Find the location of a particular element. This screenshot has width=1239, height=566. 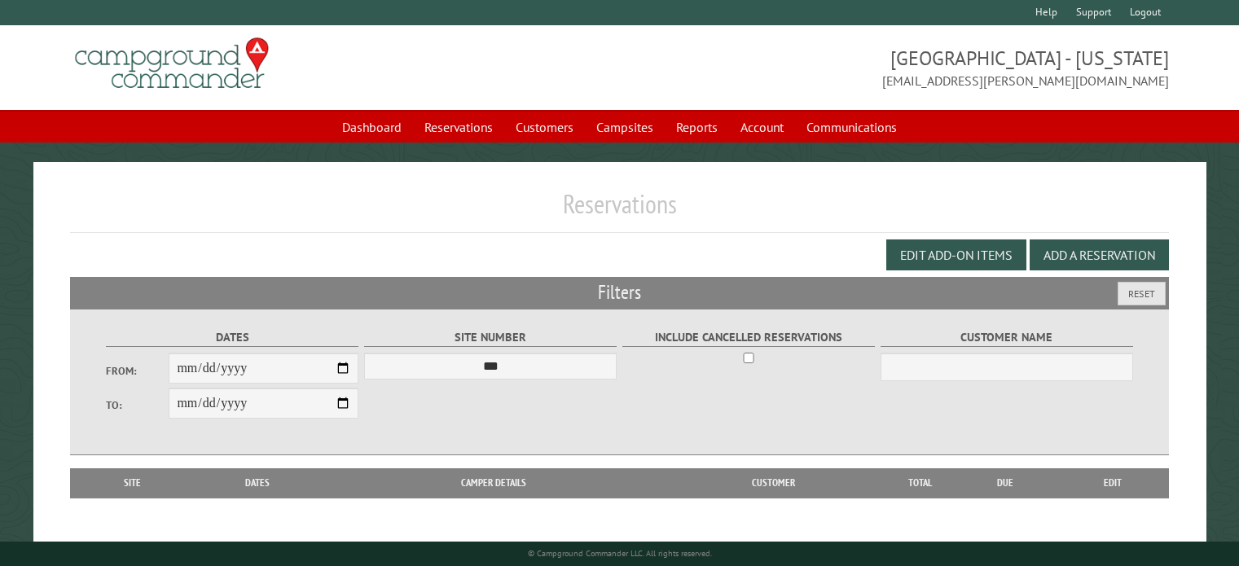

button: Edit Add-on Items is located at coordinates (956, 255).